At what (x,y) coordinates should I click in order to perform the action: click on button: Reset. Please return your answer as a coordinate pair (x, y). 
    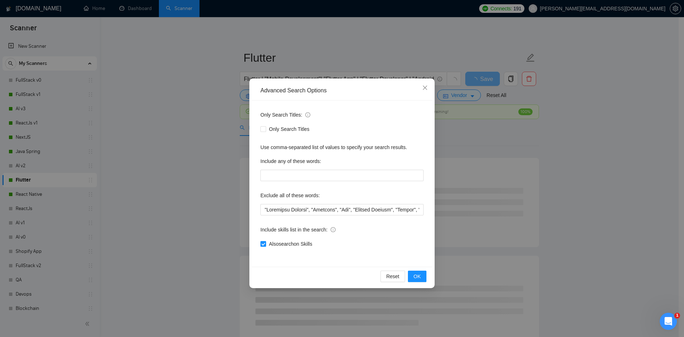
    Looking at the image, I should click on (392, 276).